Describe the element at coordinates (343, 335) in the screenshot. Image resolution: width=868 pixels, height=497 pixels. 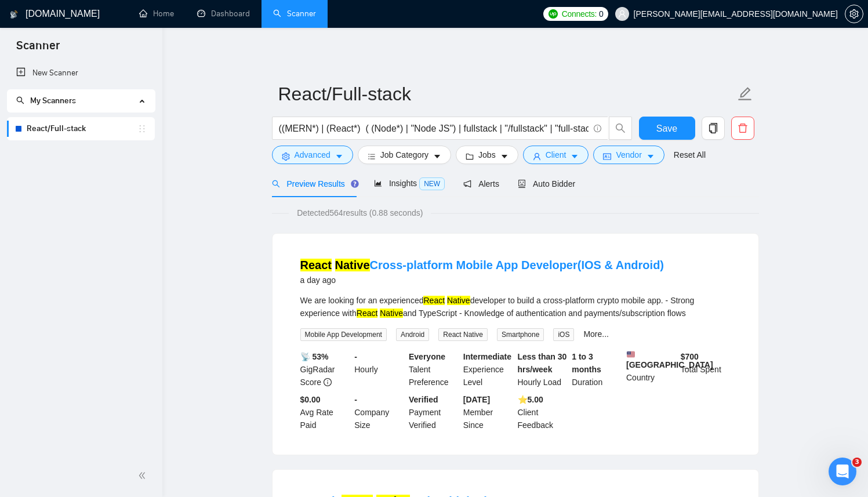
I see `span: Mobile App Development` at that location.